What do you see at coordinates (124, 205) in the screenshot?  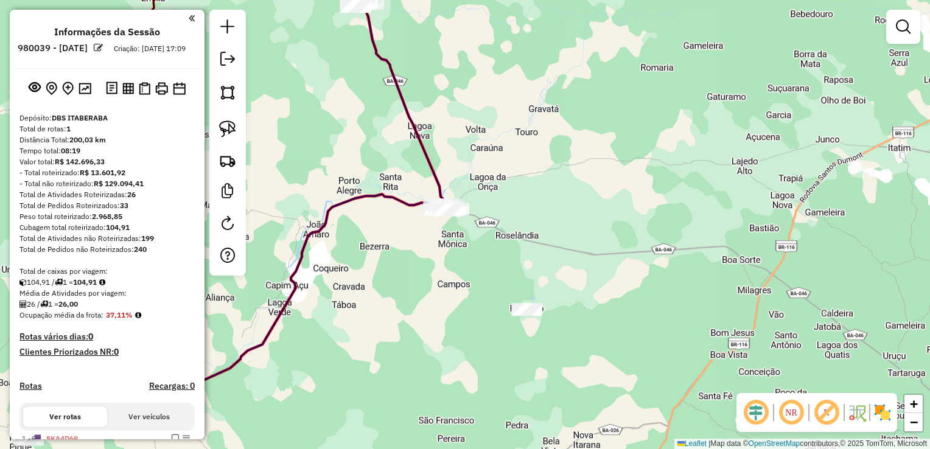 I see `strong: 33` at bounding box center [124, 205].